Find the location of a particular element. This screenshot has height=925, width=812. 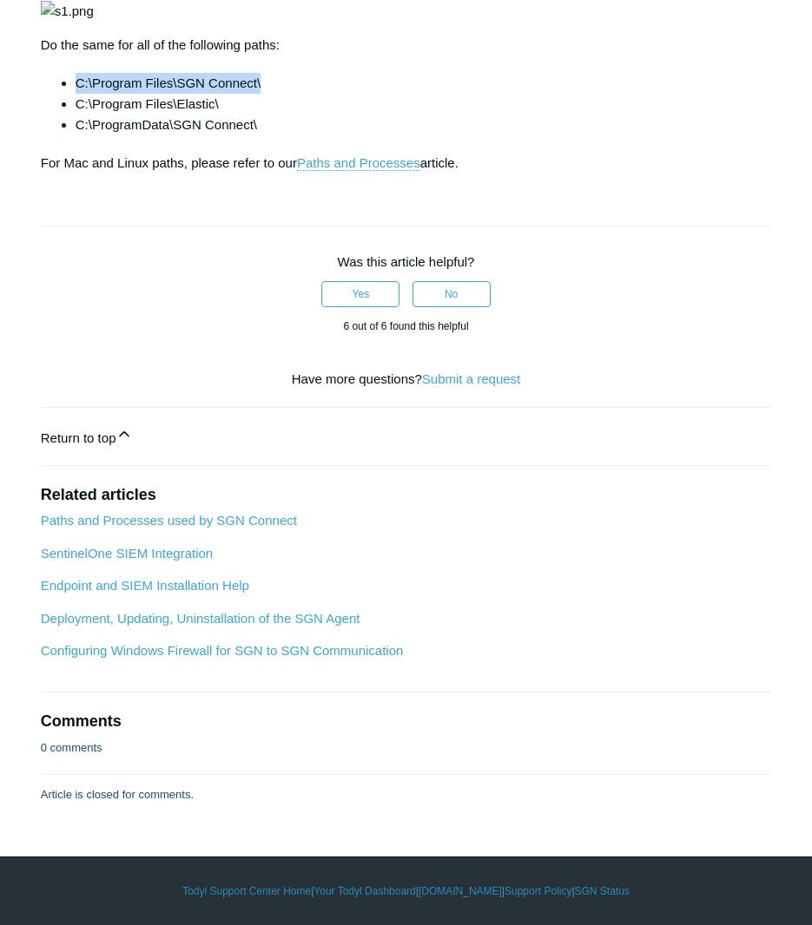

a: Endpoint and SIEM Installation Help is located at coordinates (145, 585).